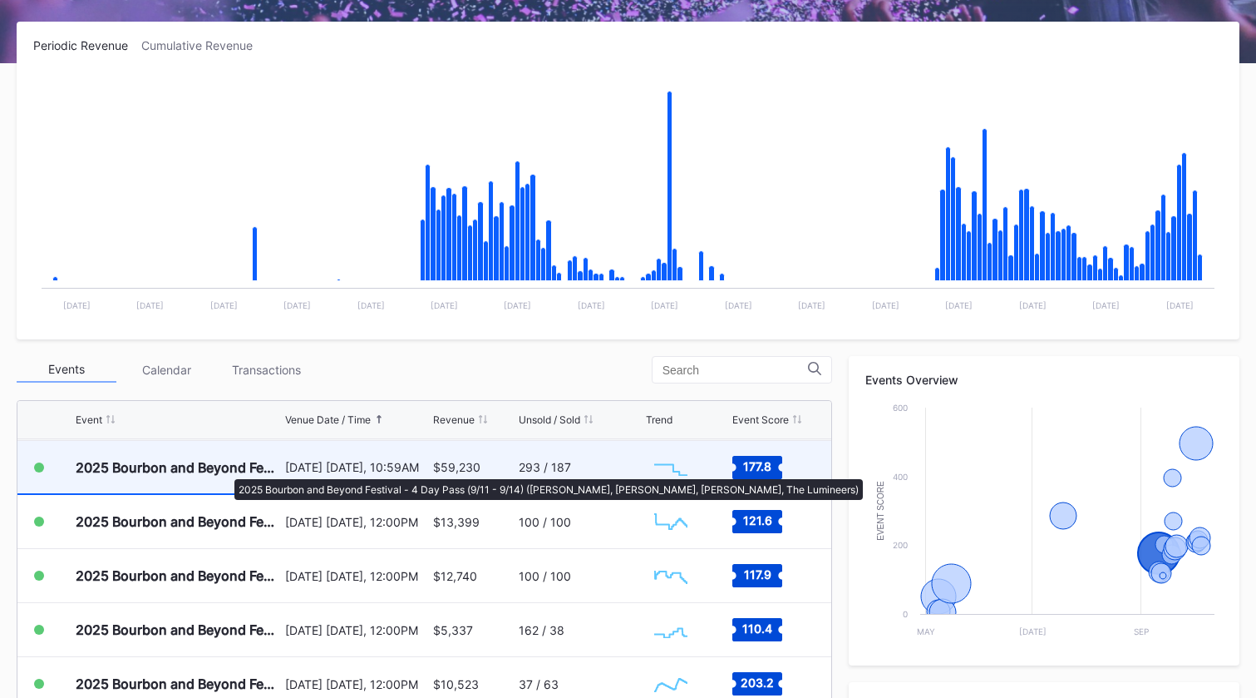  What do you see at coordinates (456, 683) in the screenshot?
I see `div: $10,523` at bounding box center [456, 683].